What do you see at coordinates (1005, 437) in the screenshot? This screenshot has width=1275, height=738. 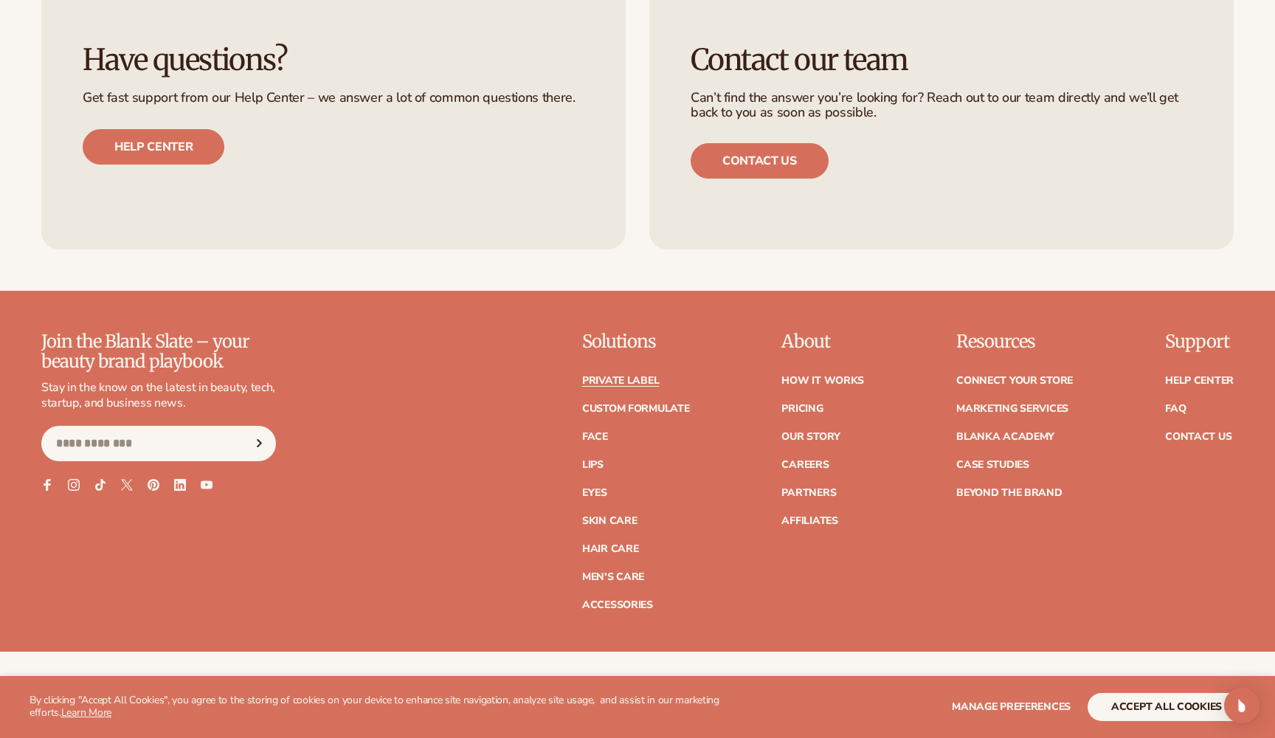 I see `a: Blanka Academy` at bounding box center [1005, 437].